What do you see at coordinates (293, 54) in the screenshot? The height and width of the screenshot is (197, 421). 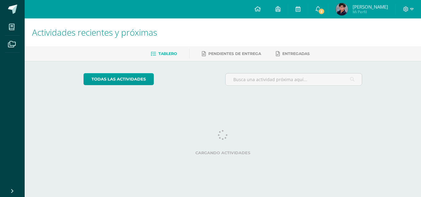 I see `a: Entregadas` at bounding box center [293, 54].